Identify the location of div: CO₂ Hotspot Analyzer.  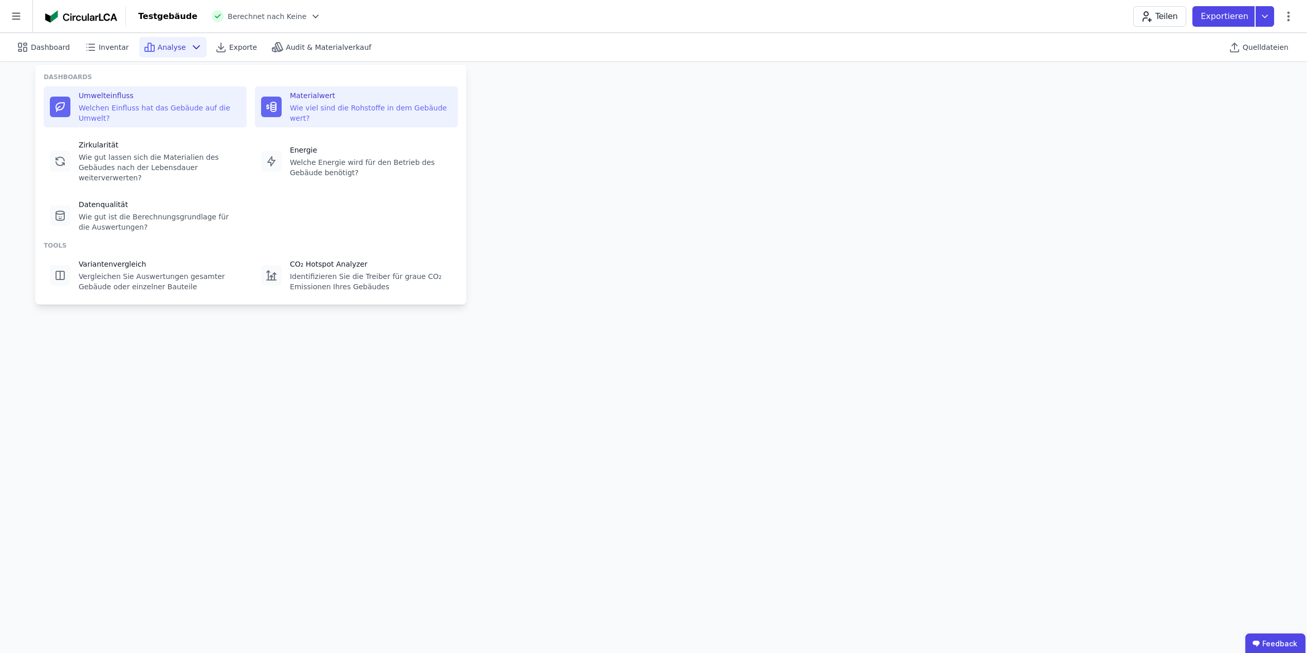
(371, 264).